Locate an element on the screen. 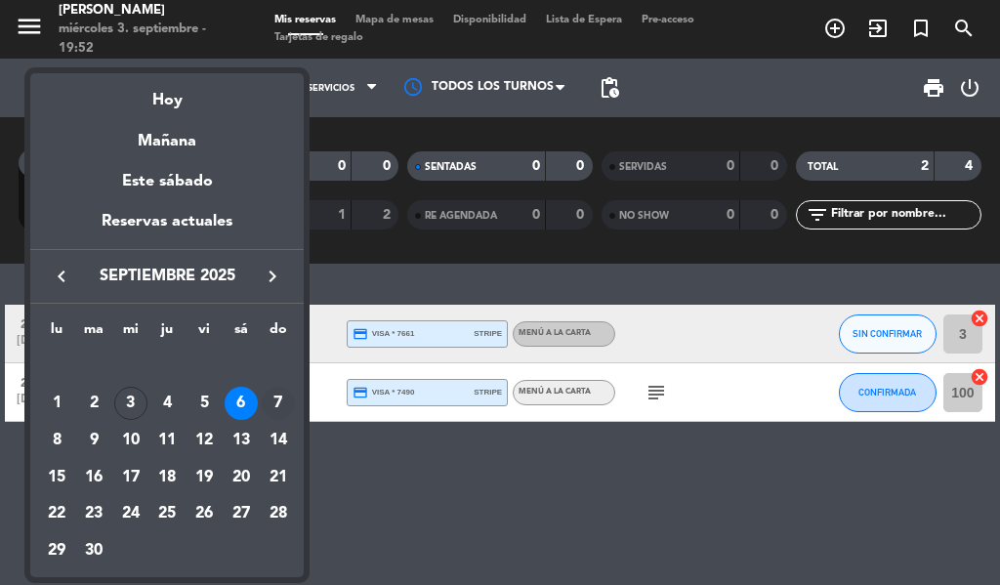 The width and height of the screenshot is (1000, 585). th: jueves is located at coordinates (168, 333).